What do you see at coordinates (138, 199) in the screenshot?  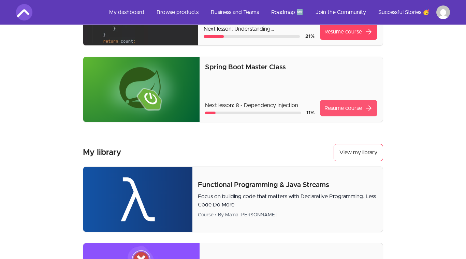 I see `img: Product image for Functional Programming & Java Streams` at bounding box center [138, 199].